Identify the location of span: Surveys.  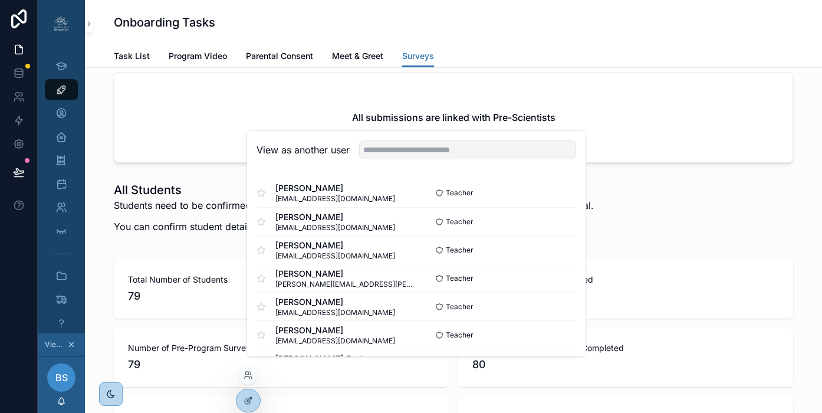
(418, 56).